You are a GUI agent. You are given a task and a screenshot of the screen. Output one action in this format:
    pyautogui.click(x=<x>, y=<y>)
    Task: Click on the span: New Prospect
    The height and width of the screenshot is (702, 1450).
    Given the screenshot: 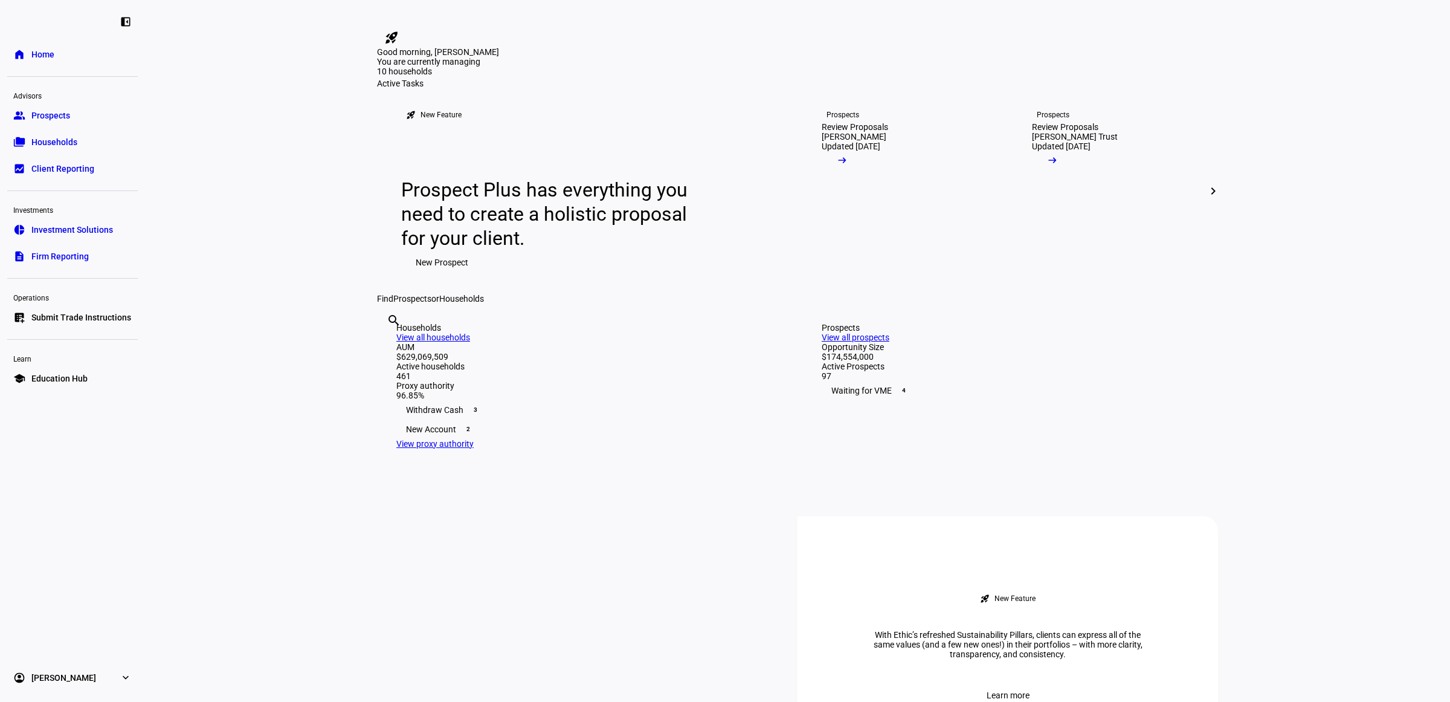 What is the action you would take?
    pyautogui.click(x=442, y=262)
    